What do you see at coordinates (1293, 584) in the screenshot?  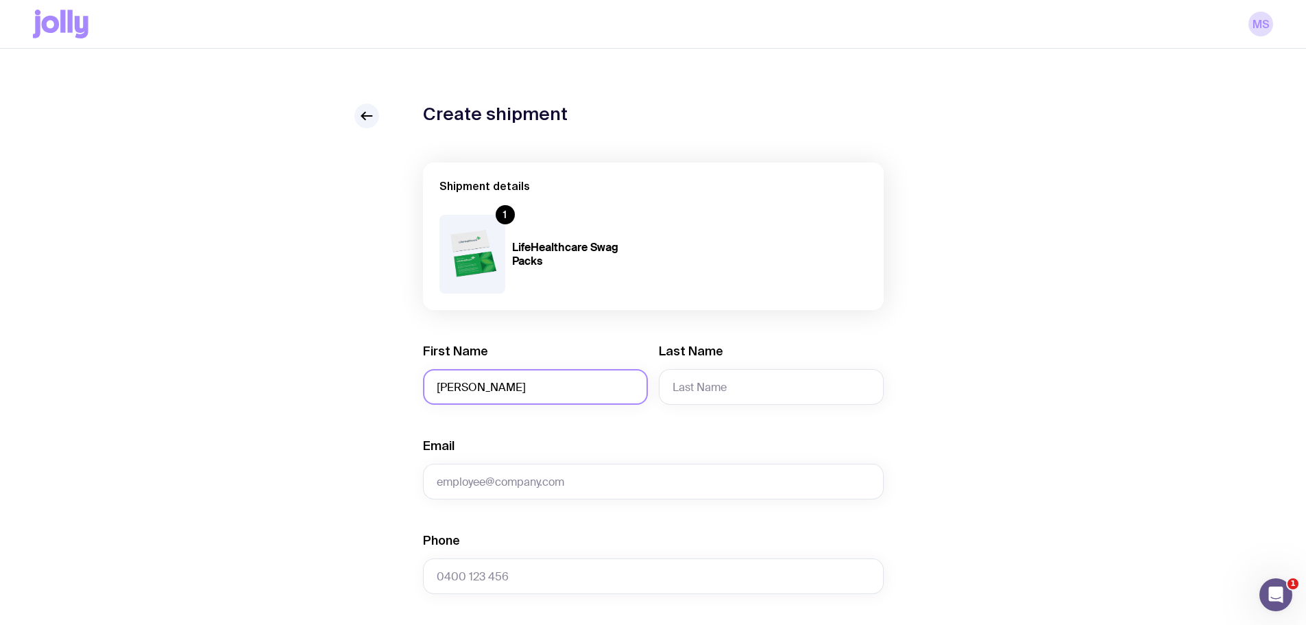 I see `span: 1` at bounding box center [1293, 584].